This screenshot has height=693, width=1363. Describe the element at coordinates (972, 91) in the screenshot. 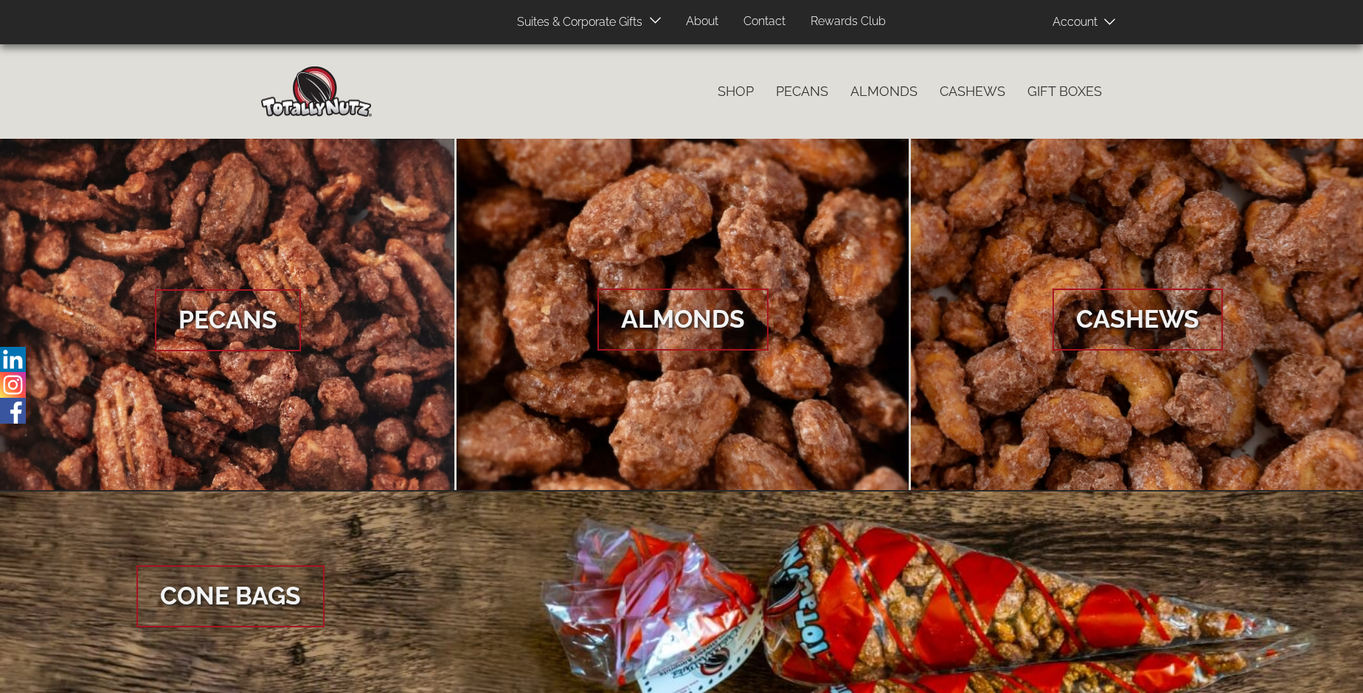

I see `a: Cashews` at that location.